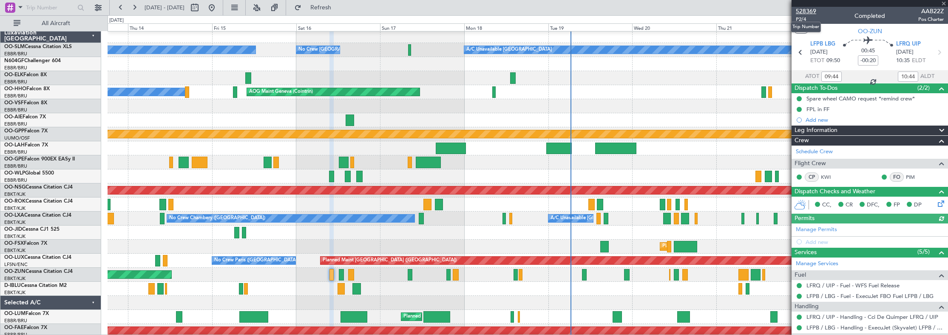  I want to click on span: 09:50, so click(833, 61).